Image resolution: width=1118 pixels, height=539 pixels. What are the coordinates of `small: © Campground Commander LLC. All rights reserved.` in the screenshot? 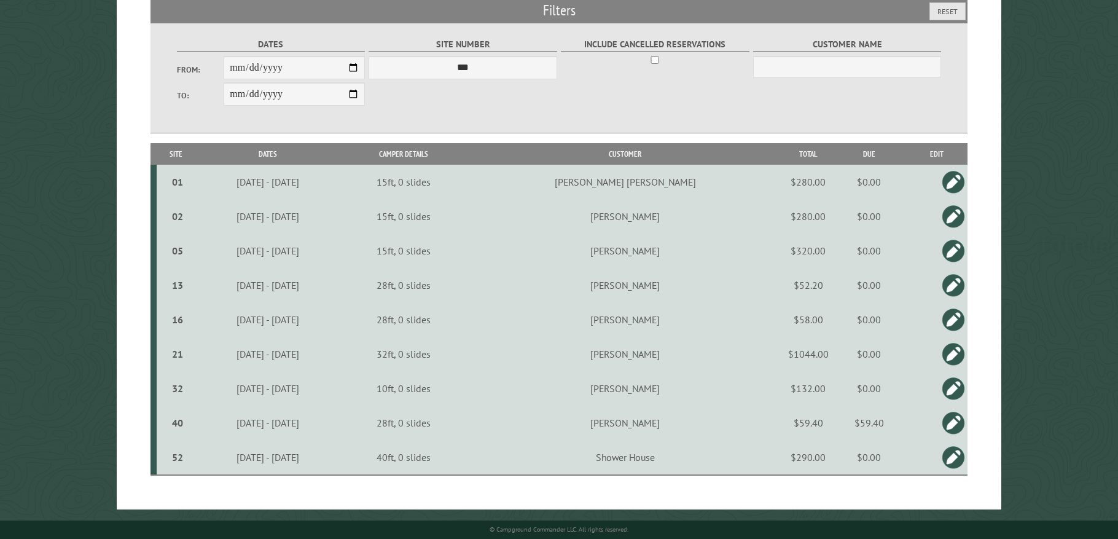 It's located at (559, 529).